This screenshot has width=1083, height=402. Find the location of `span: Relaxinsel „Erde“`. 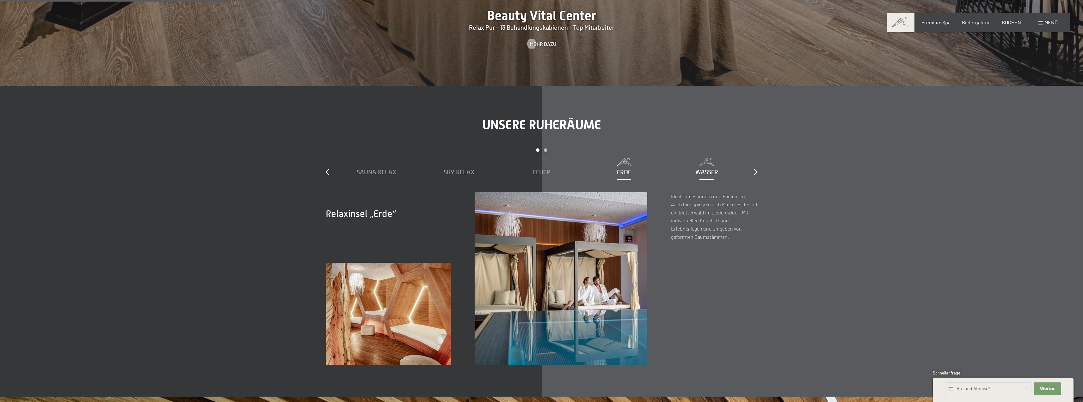

span: Relaxinsel „Erde“ is located at coordinates (361, 214).